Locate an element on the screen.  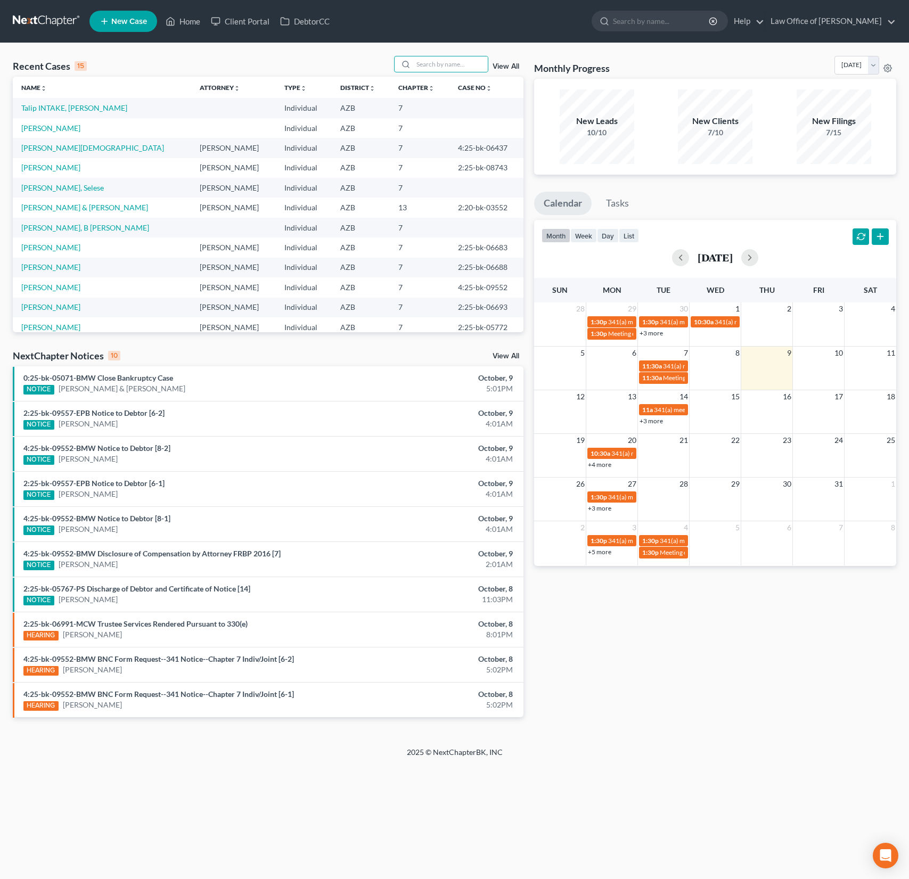
span: 15 is located at coordinates (735, 397).